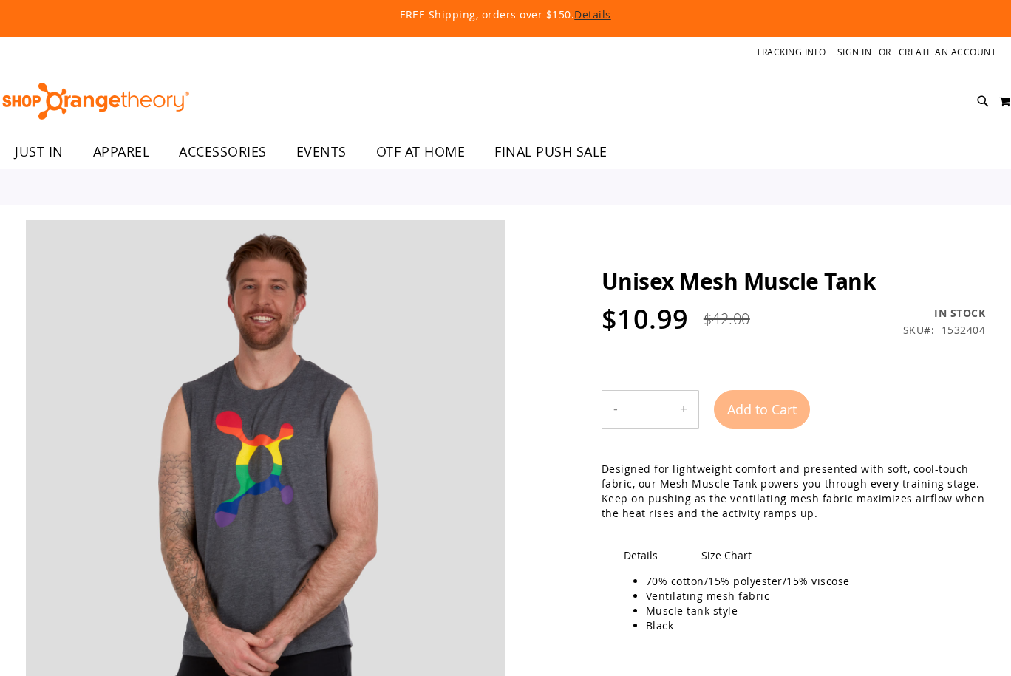 The image size is (1011, 676). Describe the element at coordinates (551, 152) in the screenshot. I see `a: FINAL PUSH SALE` at that location.